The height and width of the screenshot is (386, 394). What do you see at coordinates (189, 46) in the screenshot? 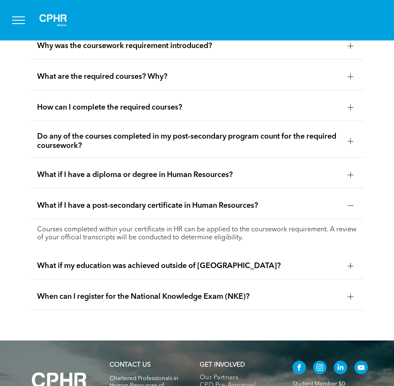
I see `span: Why was the coursework requirement introduced?` at bounding box center [189, 46].